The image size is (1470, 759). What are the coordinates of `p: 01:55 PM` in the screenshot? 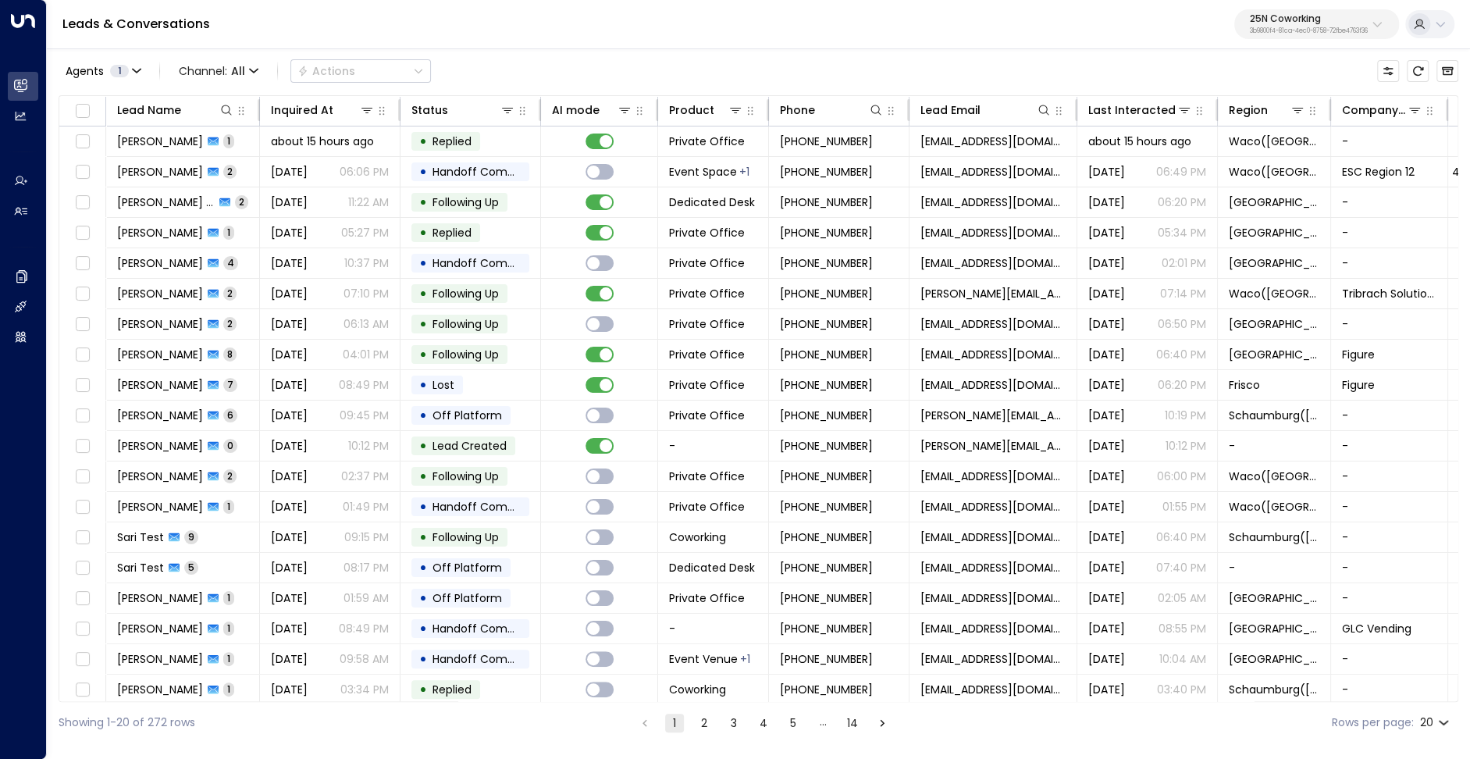 It's located at (1184, 507).